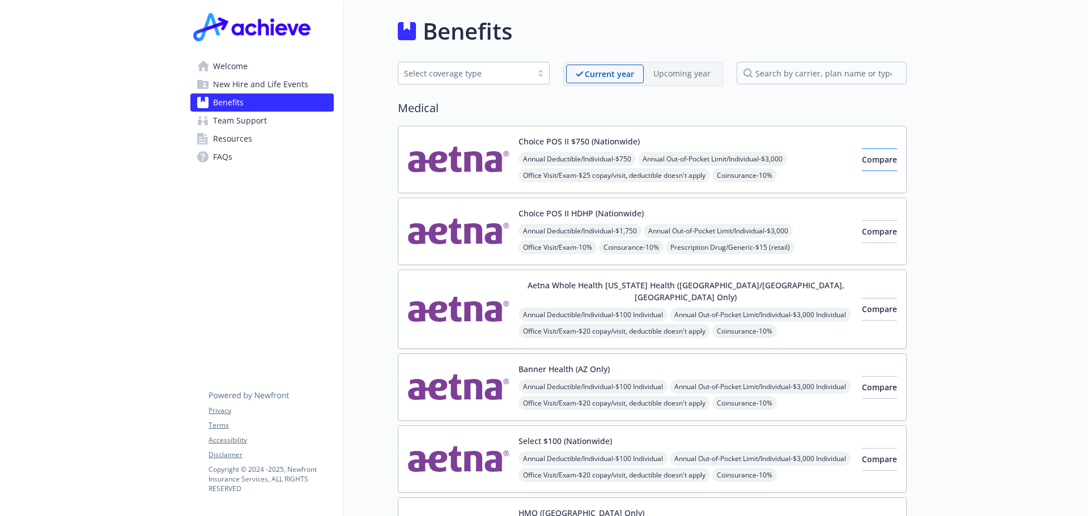 The height and width of the screenshot is (516, 1088). What do you see at coordinates (615, 175) in the screenshot?
I see `span: Office Visit/Exam - $25 copay/visit, deductible doesn't apply` at bounding box center [615, 175].